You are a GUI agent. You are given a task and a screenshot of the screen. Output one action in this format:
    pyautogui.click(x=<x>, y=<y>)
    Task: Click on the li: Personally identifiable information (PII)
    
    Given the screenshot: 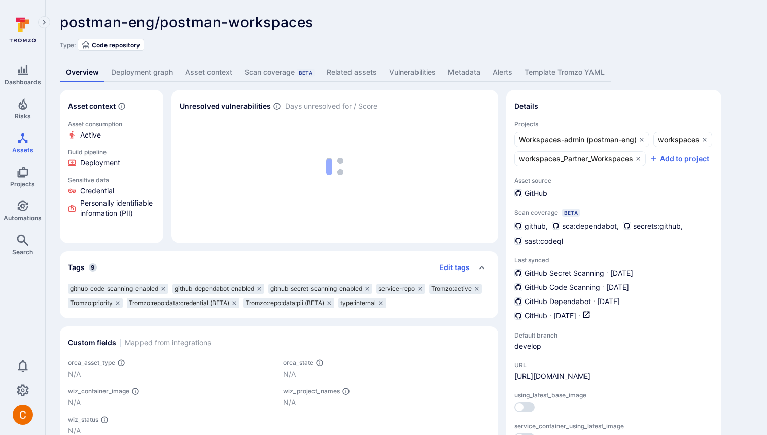 What is the action you would take?
    pyautogui.click(x=112, y=208)
    